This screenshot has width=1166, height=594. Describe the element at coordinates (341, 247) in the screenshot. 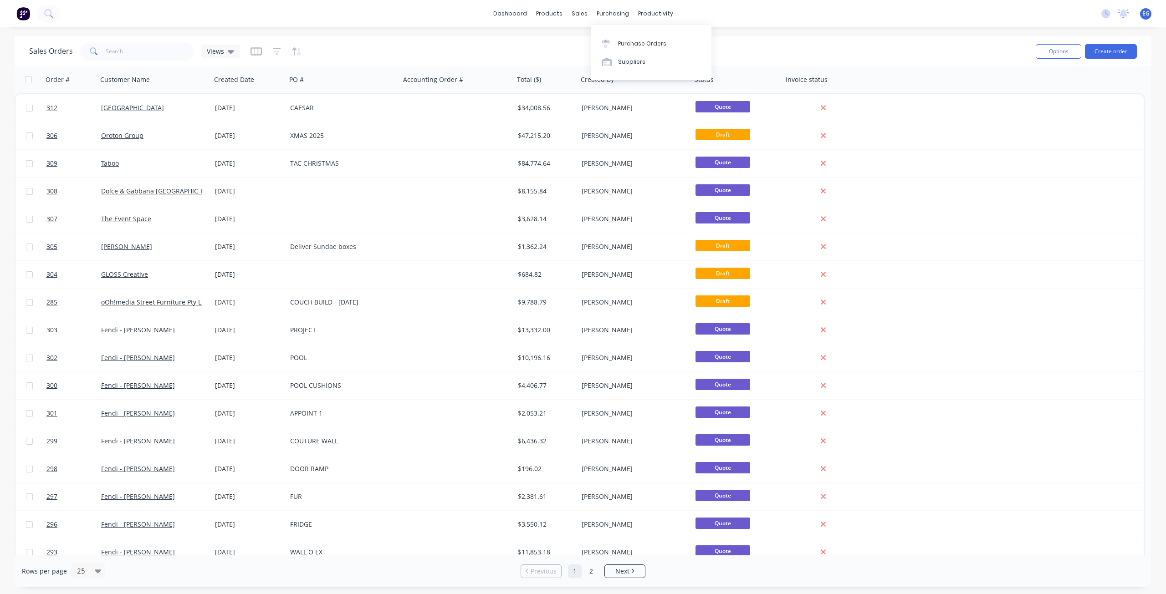

I see `div: Deliver Sundae boxes` at that location.